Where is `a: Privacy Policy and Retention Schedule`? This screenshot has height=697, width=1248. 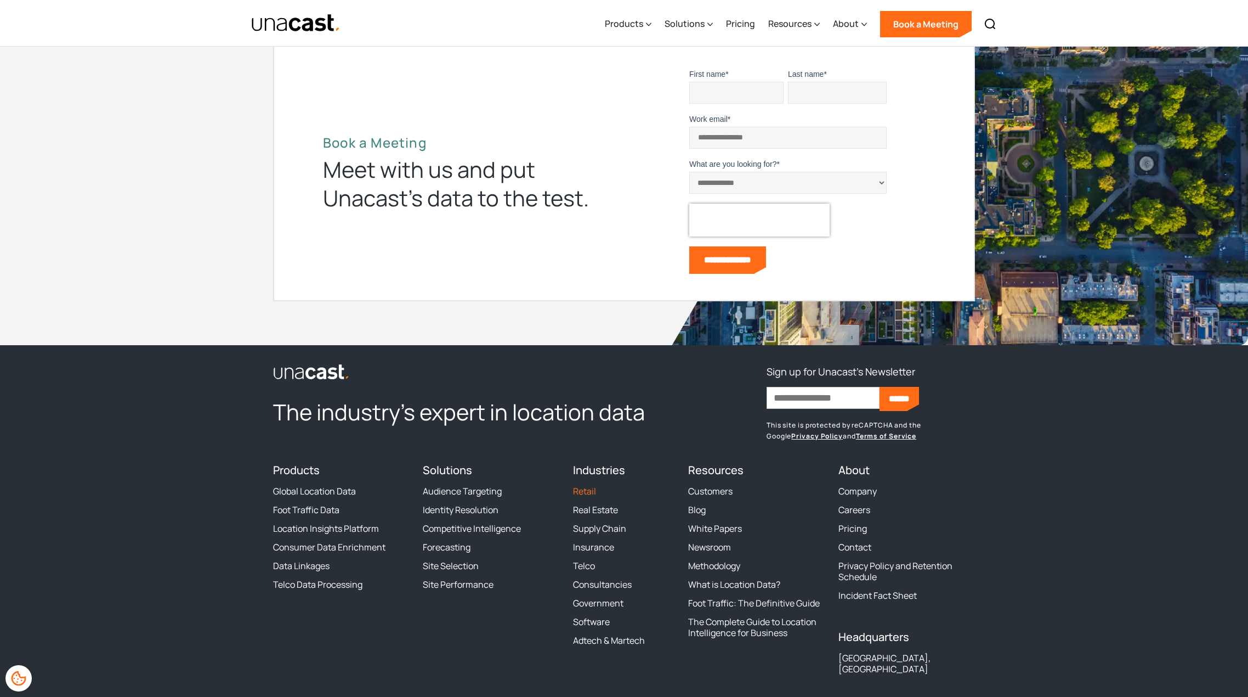 a: Privacy Policy and Retention Schedule is located at coordinates (907, 571).